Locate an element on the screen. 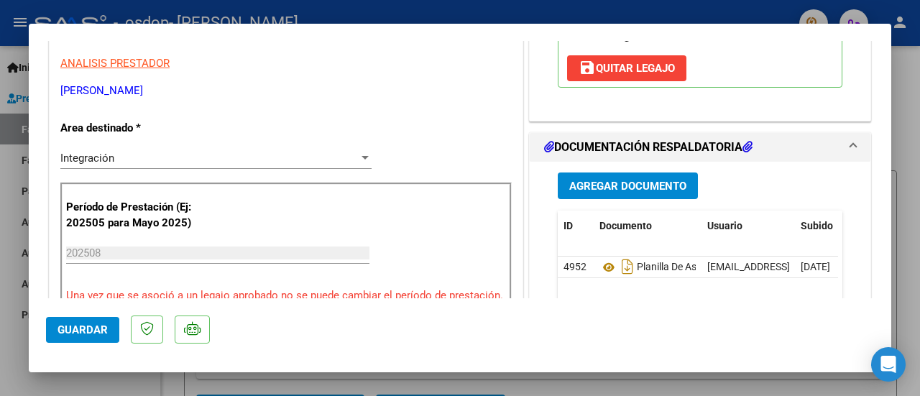  div: Open Intercom Messenger is located at coordinates (888, 364).